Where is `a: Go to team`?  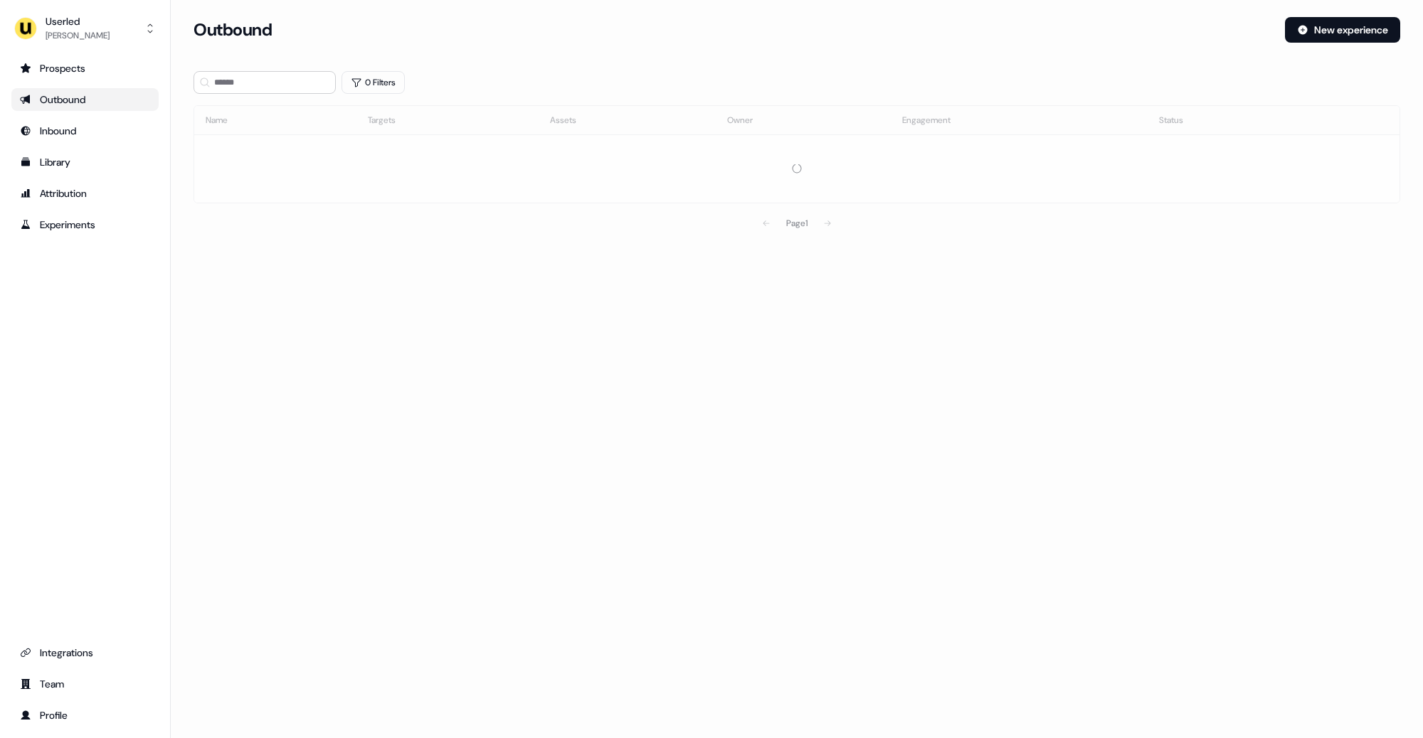 a: Go to team is located at coordinates (85, 684).